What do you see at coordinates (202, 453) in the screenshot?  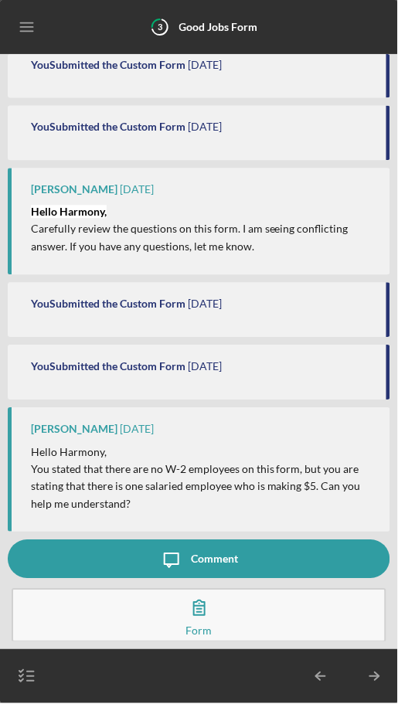 I see `p: Hello Harmony,` at bounding box center [202, 453].